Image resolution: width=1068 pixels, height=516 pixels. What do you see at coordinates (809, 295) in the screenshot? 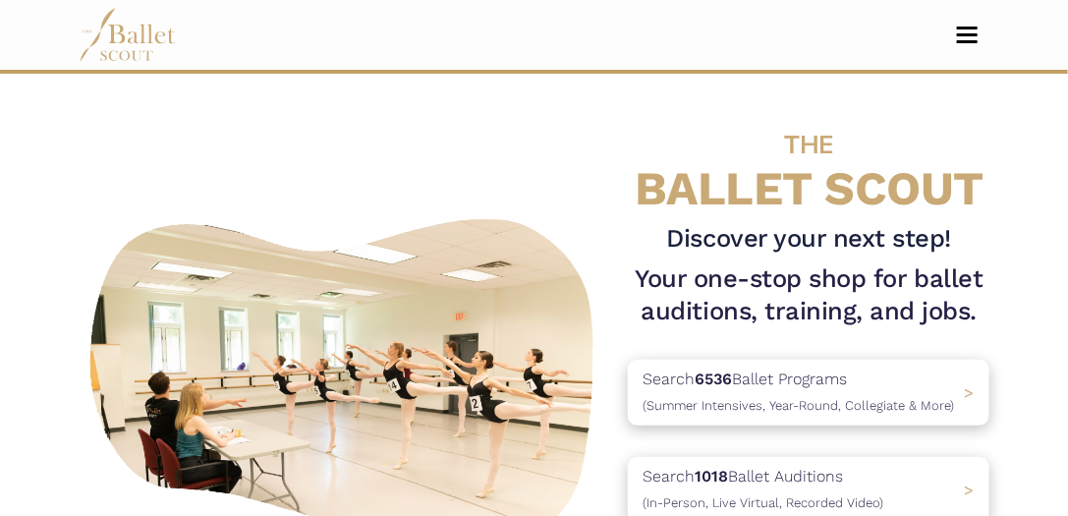
I see `h1: Your one-stop shop for ballet auditions, training, and jobs.` at bounding box center [809, 295].